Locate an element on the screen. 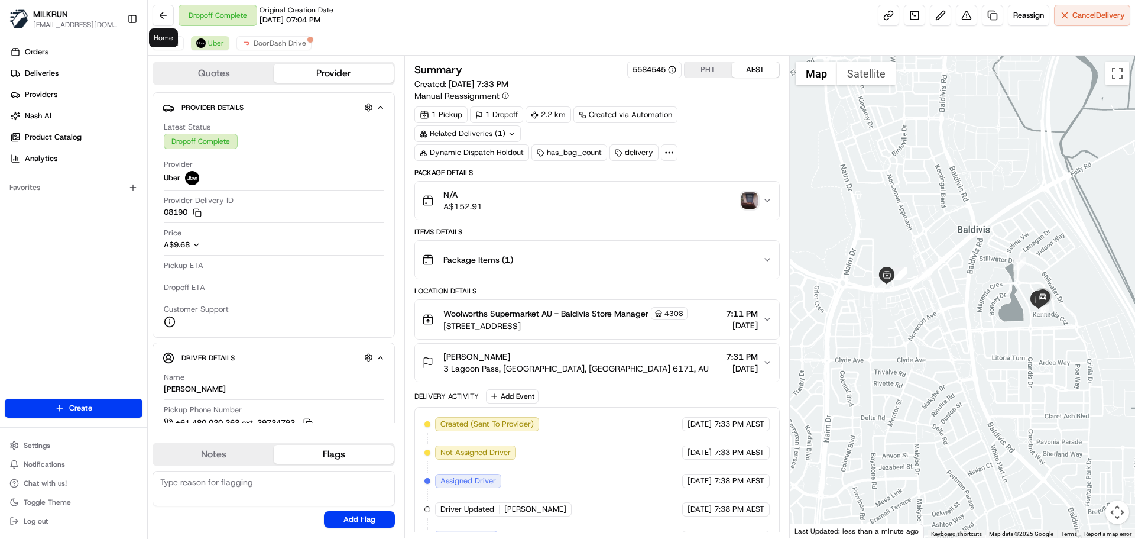 The image size is (1135, 539). button: Create is located at coordinates (73, 408).